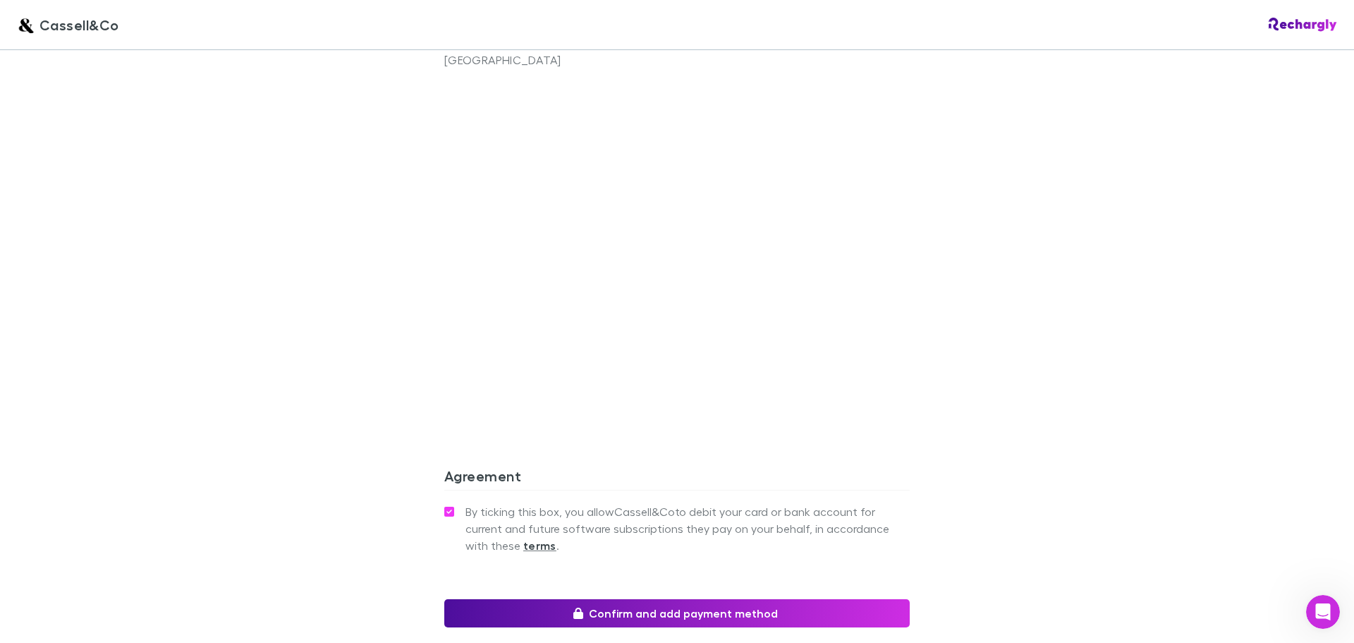 This screenshot has width=1354, height=643. I want to click on span: Cassell&Co, so click(79, 25).